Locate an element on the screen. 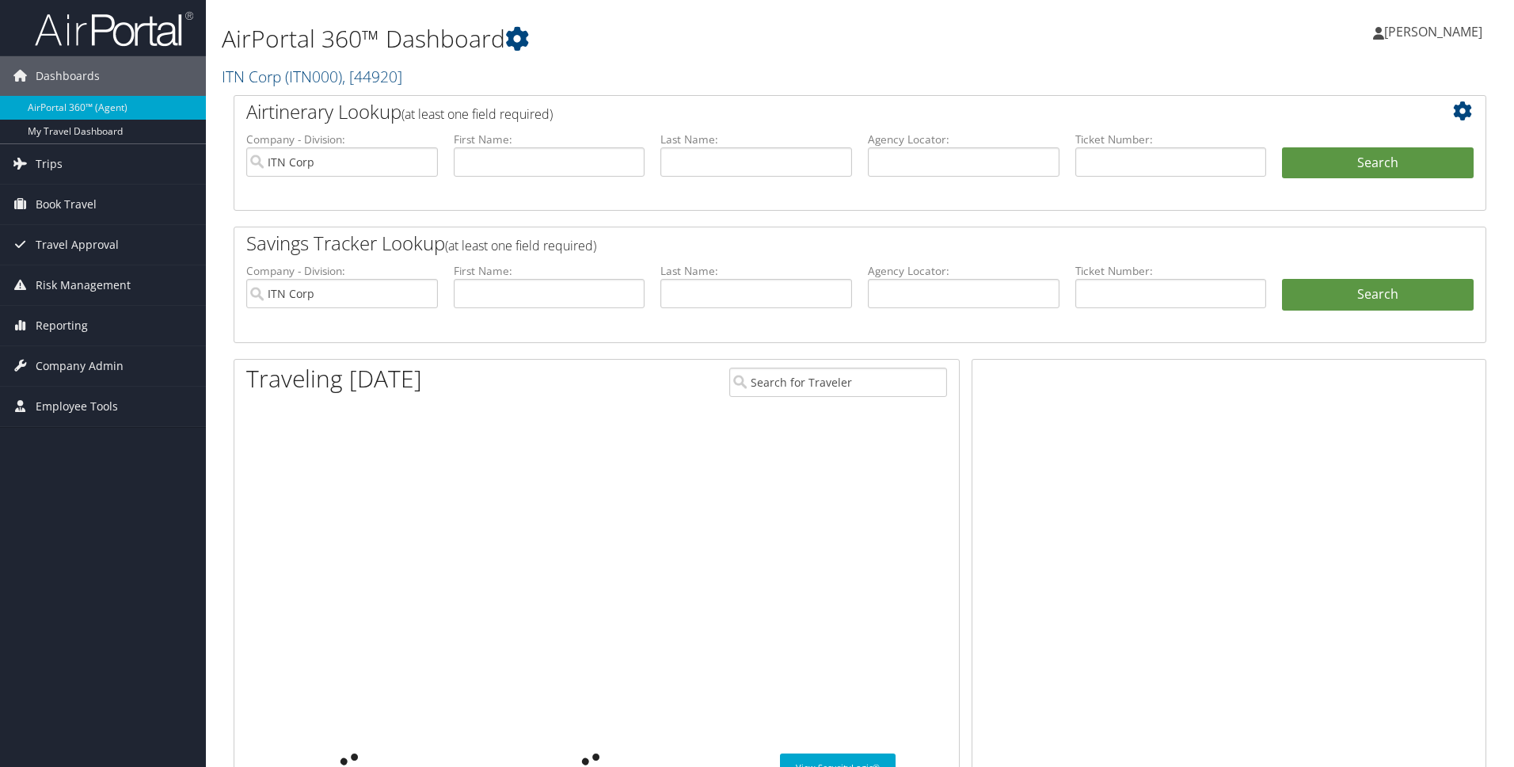 The height and width of the screenshot is (767, 1514). h2: Airtinerary Lookup is located at coordinates (808, 112).